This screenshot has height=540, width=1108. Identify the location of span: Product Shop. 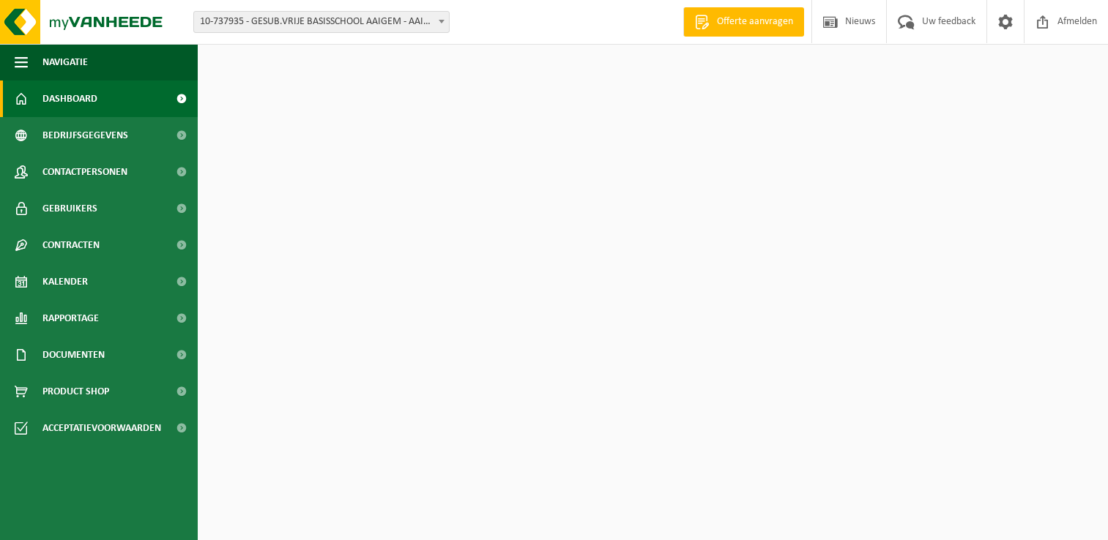
(75, 392).